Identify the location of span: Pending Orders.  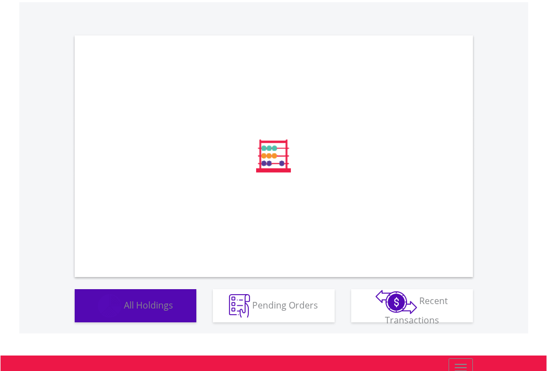
(285, 305).